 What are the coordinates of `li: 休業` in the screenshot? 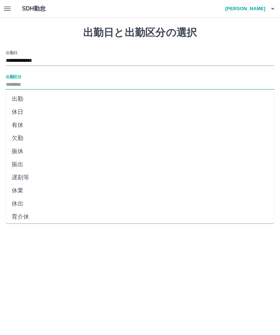 It's located at (140, 191).